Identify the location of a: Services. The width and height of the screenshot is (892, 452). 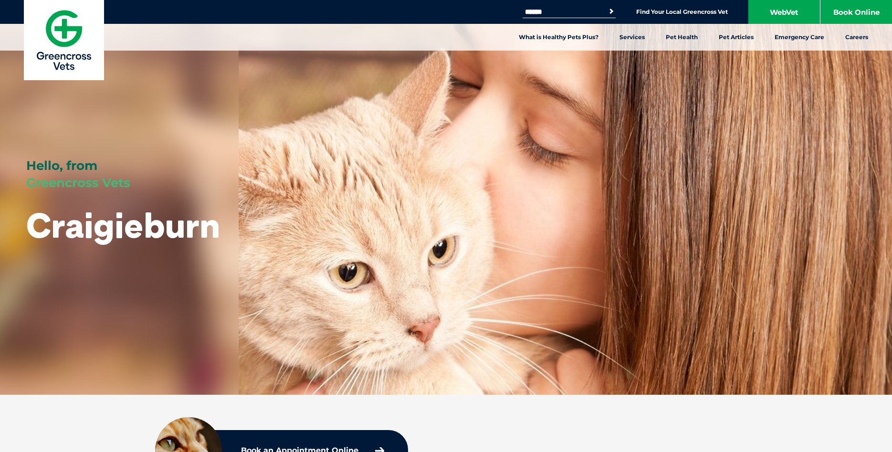
(632, 37).